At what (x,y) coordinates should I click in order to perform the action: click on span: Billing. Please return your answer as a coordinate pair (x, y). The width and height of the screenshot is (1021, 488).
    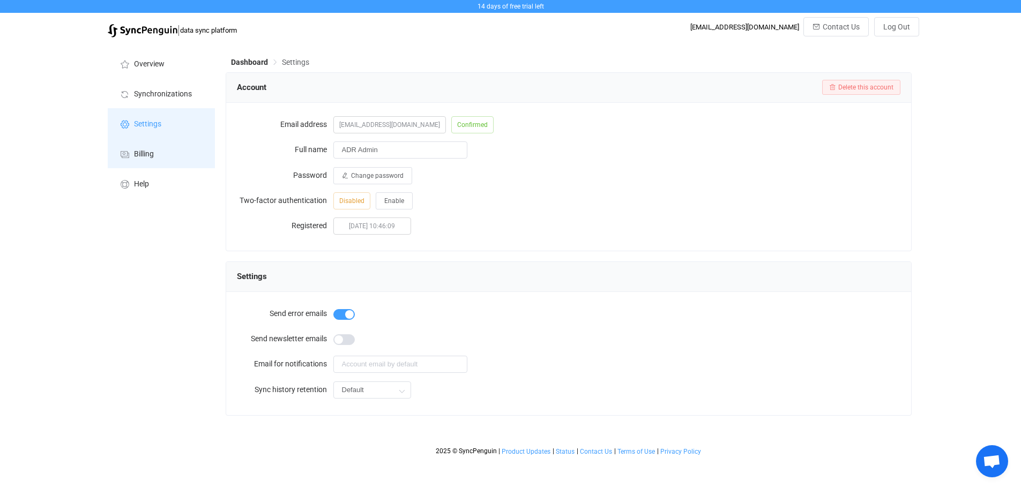
    Looking at the image, I should click on (144, 154).